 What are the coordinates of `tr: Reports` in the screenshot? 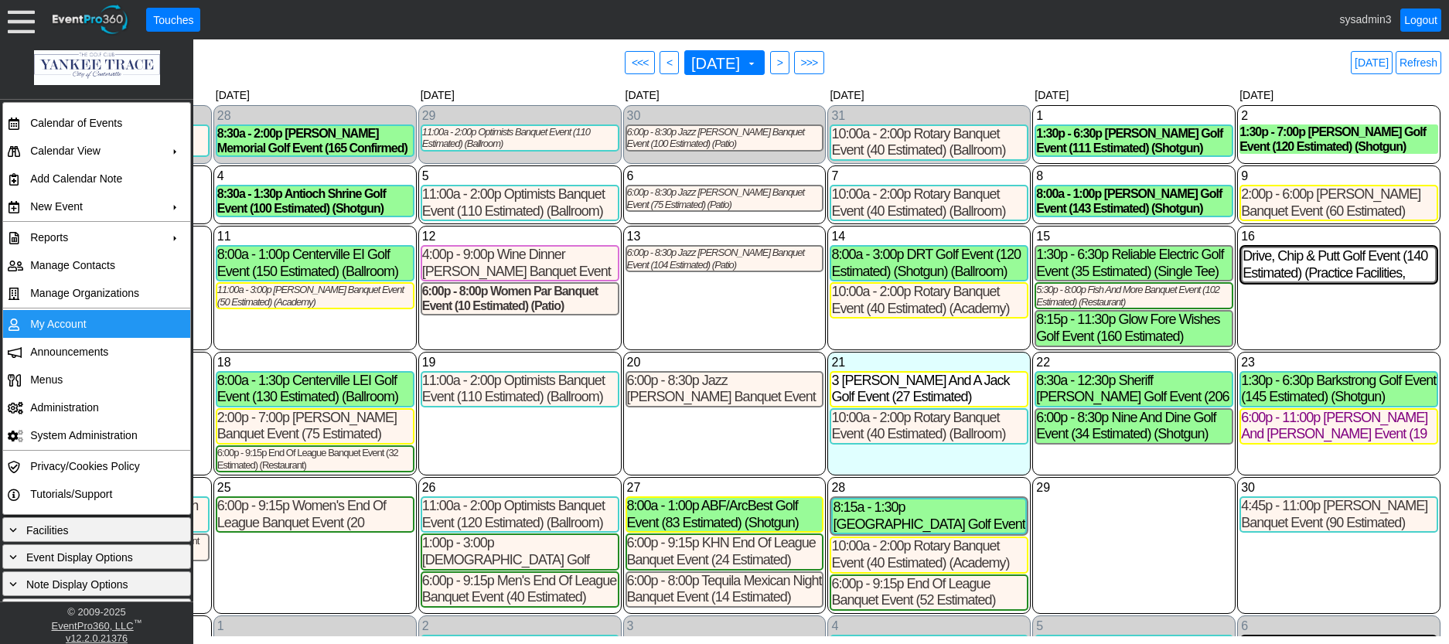 It's located at (97, 237).